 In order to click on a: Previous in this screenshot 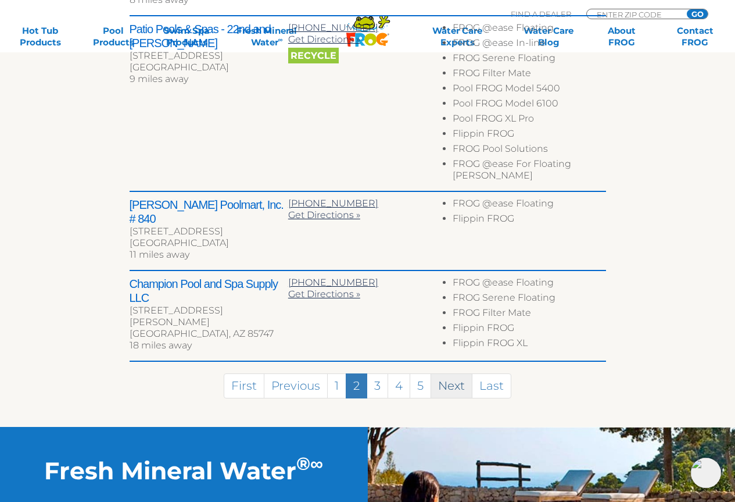, I will do `click(296, 385)`.